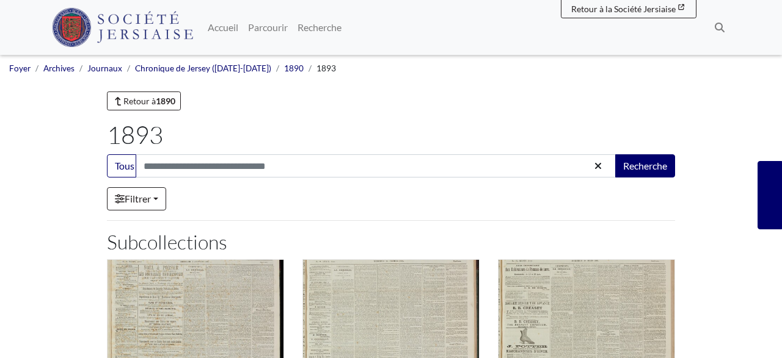 This screenshot has width=782, height=358. Describe the element at coordinates (104, 68) in the screenshot. I see `a: Journaux` at that location.